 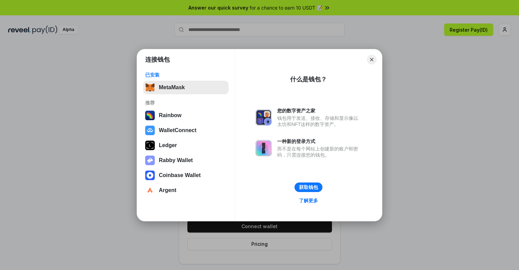 What do you see at coordinates (186, 130) in the screenshot?
I see `button: WalletConnect` at bounding box center [186, 130].